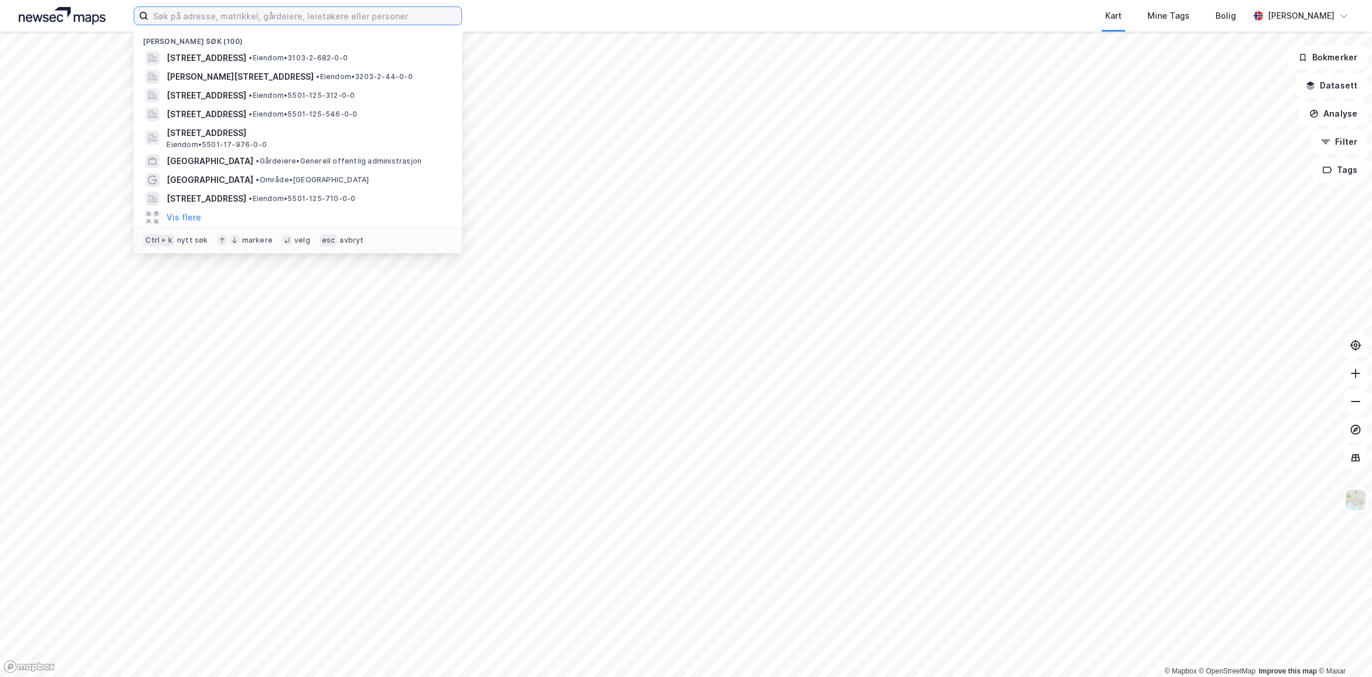 Image resolution: width=1372 pixels, height=677 pixels. Describe the element at coordinates (1226, 16) in the screenshot. I see `div: Bolig` at that location.